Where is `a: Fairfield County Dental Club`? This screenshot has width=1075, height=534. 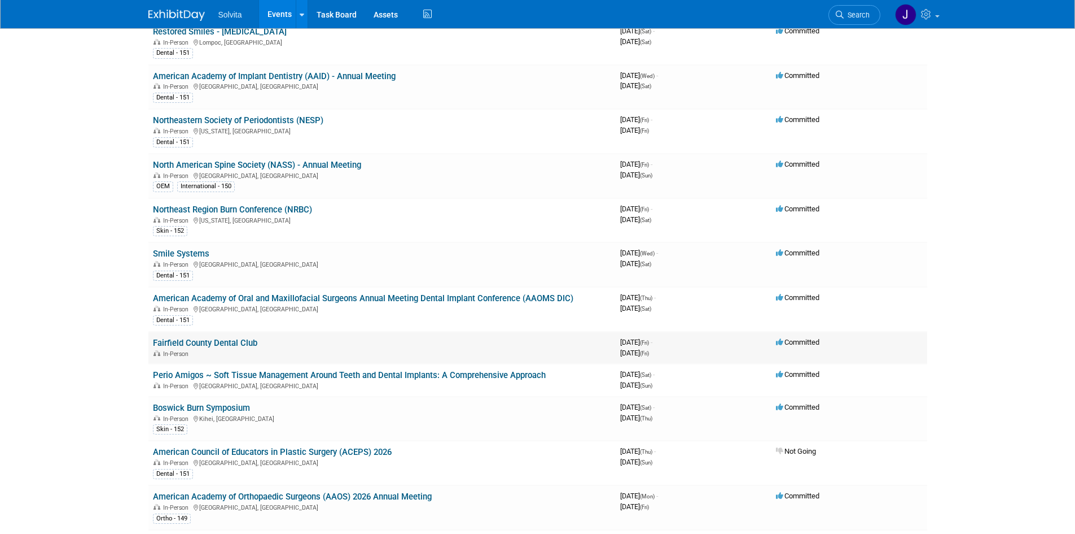
a: Fairfield County Dental Club is located at coordinates (205, 343).